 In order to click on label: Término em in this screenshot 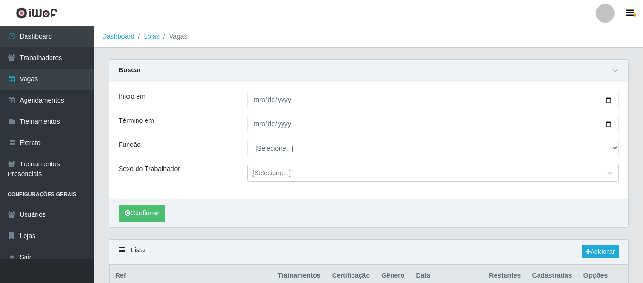, I will do `click(136, 120)`.